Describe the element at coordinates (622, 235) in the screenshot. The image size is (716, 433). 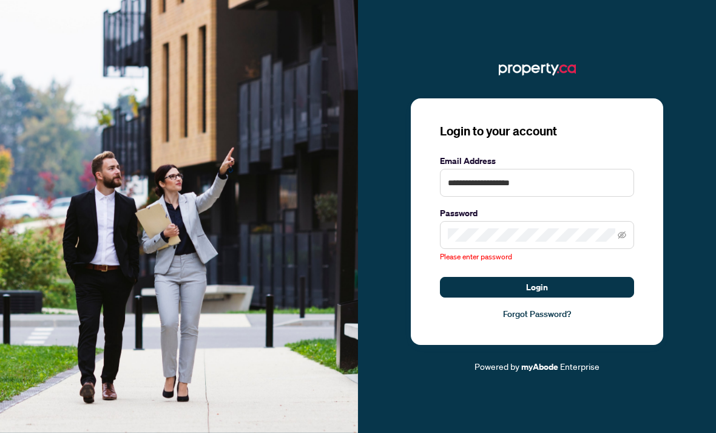
I see `span: eye-invisible` at that location.